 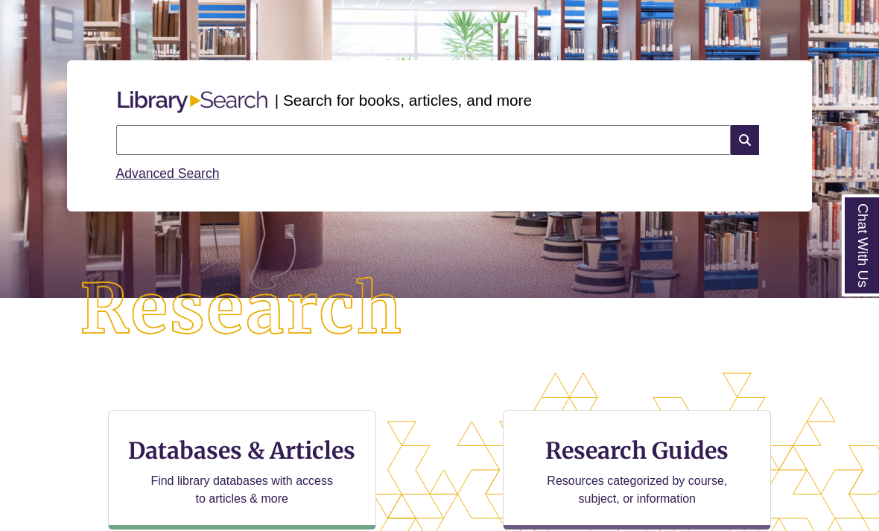 I want to click on a: Research Guides Resources categorized by course, subject, or information, so click(x=637, y=470).